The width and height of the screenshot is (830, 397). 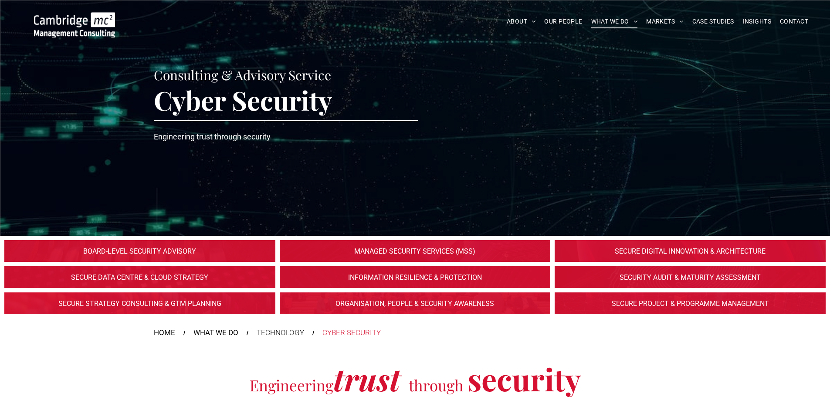 What do you see at coordinates (212, 136) in the screenshot?
I see `span: Engineering trust through security` at bounding box center [212, 136].